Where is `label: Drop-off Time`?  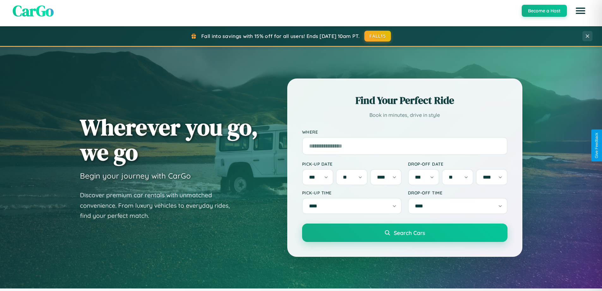
label: Drop-off Time is located at coordinates (458, 192).